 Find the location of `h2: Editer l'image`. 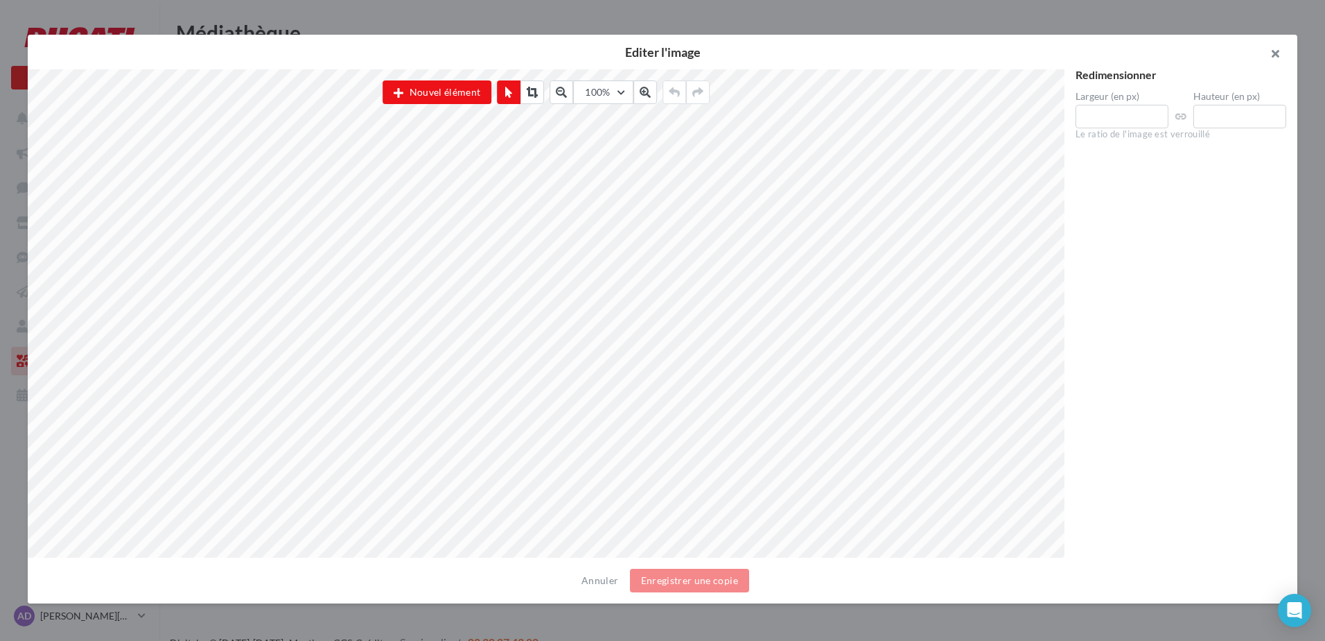

h2: Editer l'image is located at coordinates (663, 52).